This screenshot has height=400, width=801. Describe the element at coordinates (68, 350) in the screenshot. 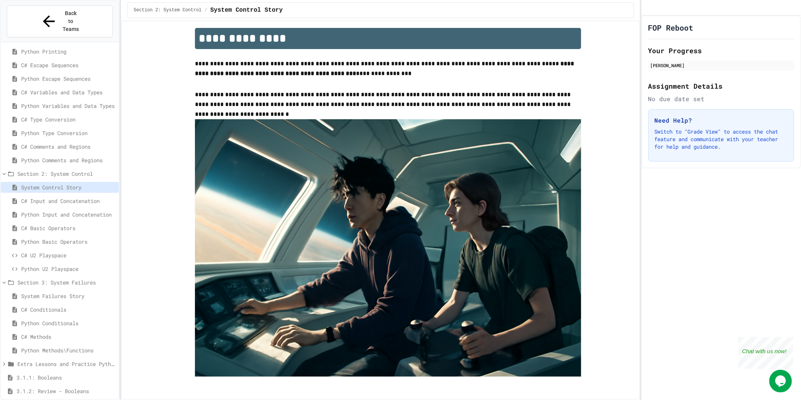

I see `span: Python Methods\Functions` at that location.